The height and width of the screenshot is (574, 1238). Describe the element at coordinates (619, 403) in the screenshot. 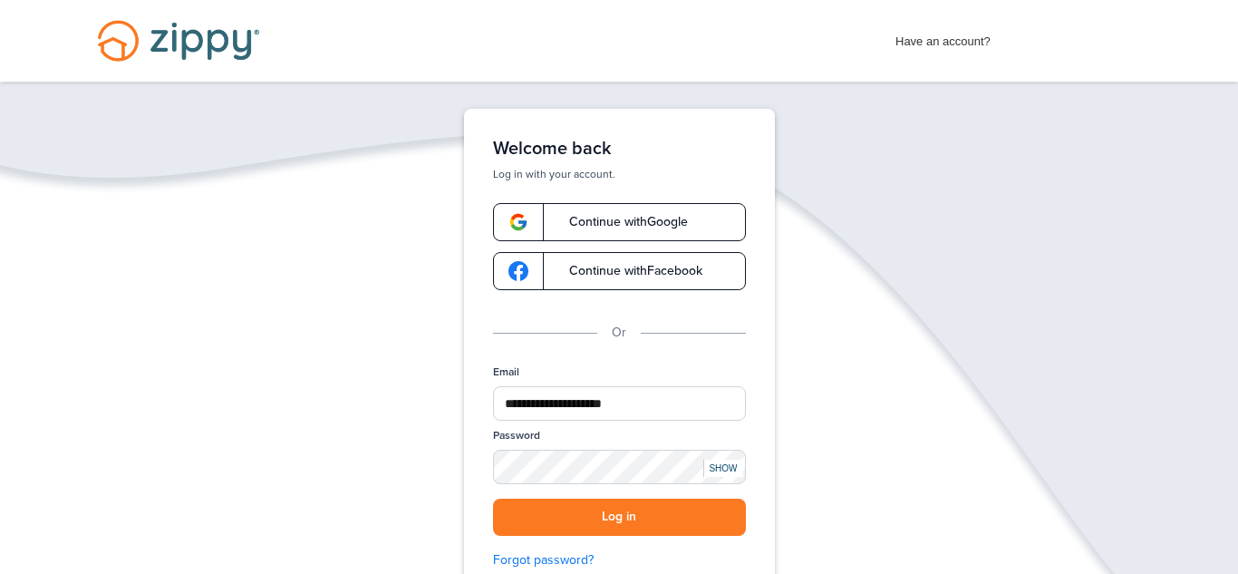

I see `input: Email` at that location.